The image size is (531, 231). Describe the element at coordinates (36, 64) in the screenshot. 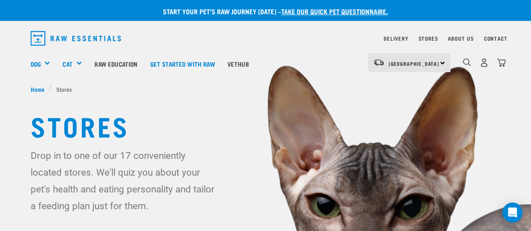

I see `a: Dog` at that location.